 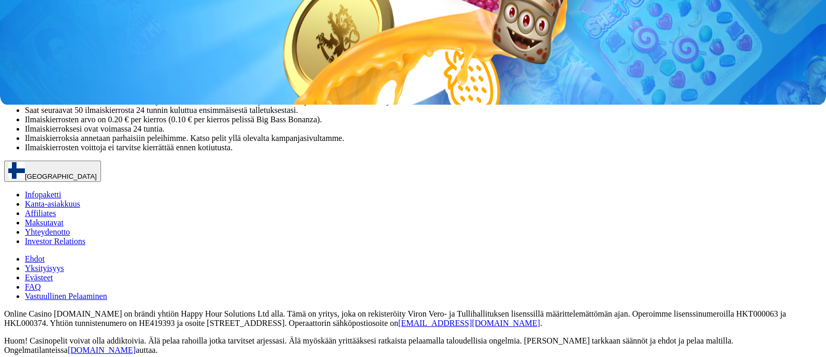 What do you see at coordinates (47, 231) in the screenshot?
I see `span: Yhteydenotto` at bounding box center [47, 231].